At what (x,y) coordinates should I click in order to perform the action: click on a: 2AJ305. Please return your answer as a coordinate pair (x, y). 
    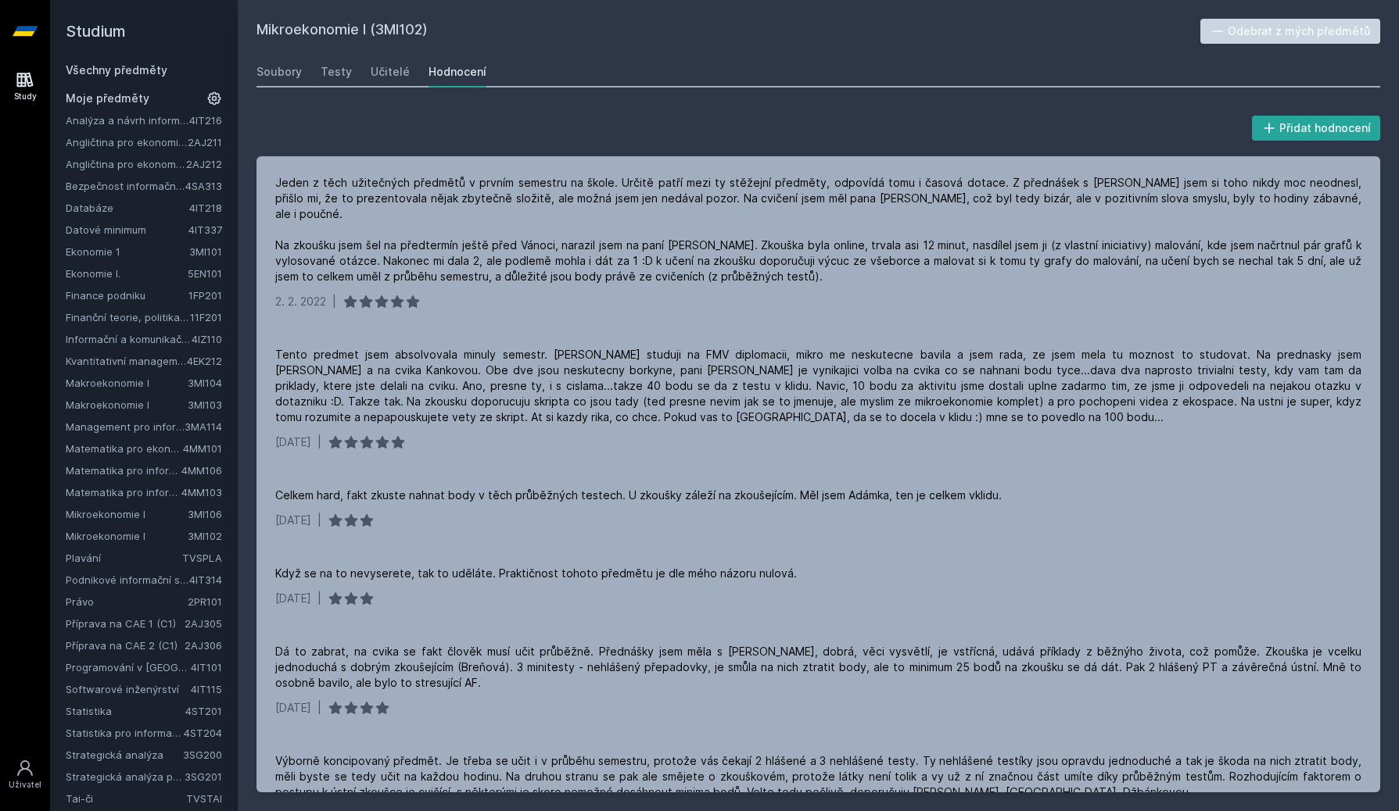
    Looking at the image, I should click on (203, 624).